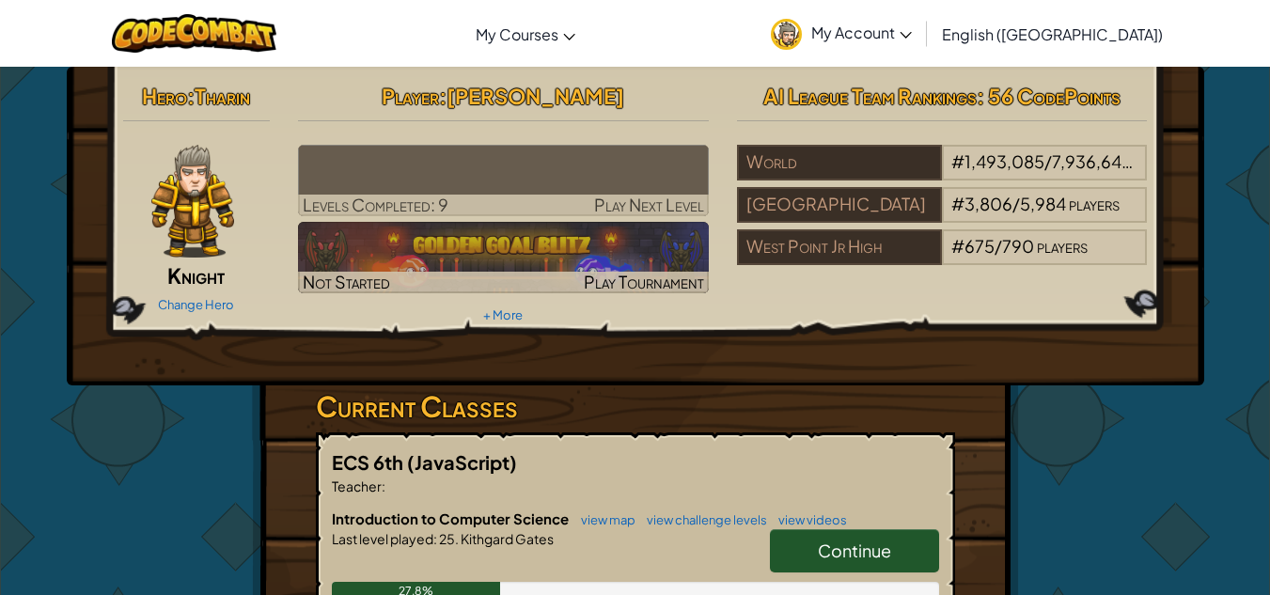 The image size is (1270, 595). I want to click on a: West Point Jr High#675/790players, so click(942, 257).